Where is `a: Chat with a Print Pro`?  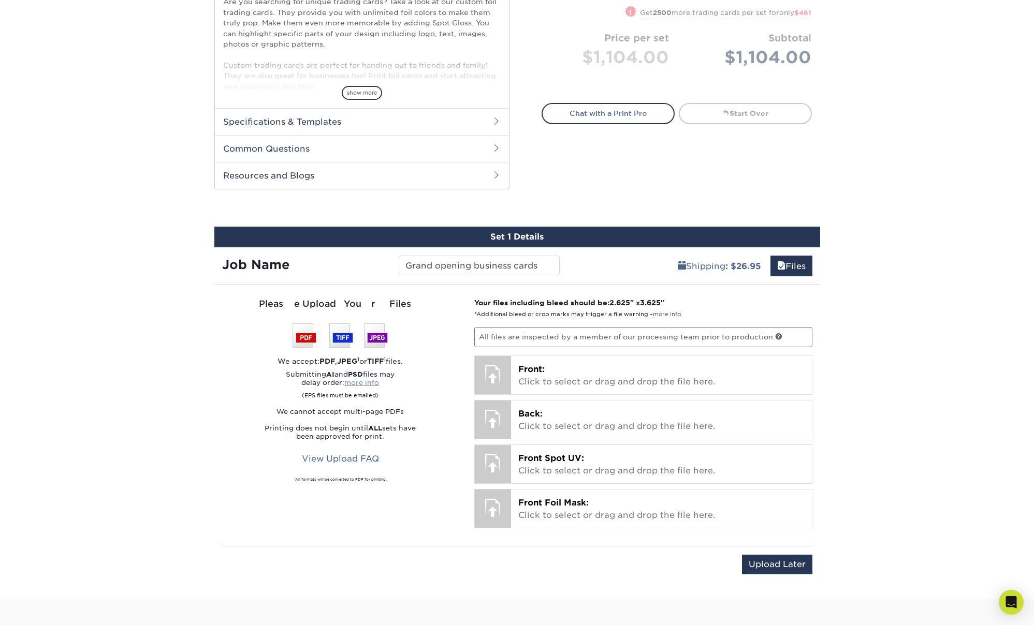
a: Chat with a Print Pro is located at coordinates (608, 113).